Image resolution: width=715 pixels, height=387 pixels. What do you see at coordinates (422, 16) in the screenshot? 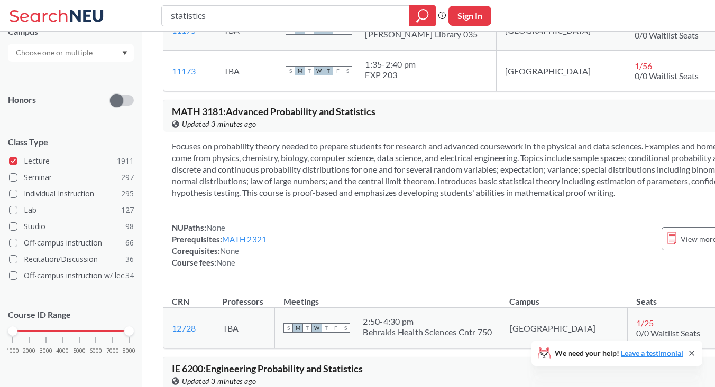
I see `div: magnifying glass` at bounding box center [422, 16].